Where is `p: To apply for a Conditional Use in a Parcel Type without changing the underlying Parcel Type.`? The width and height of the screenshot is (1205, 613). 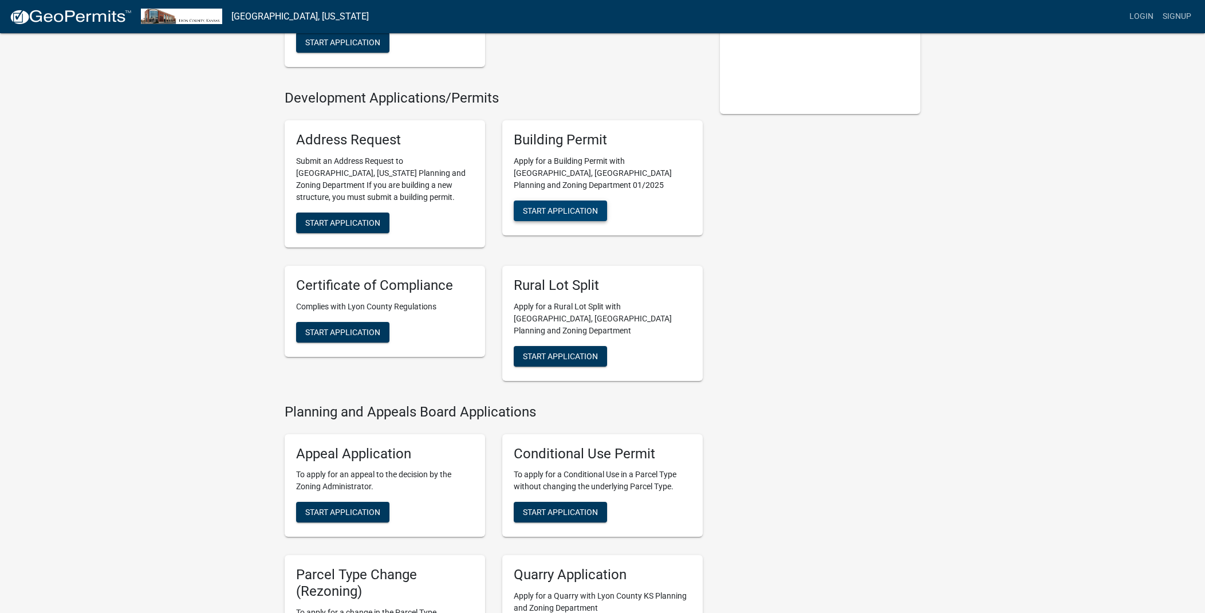 p: To apply for a Conditional Use in a Parcel Type without changing the underlying Parcel Type. is located at coordinates (602, 480).